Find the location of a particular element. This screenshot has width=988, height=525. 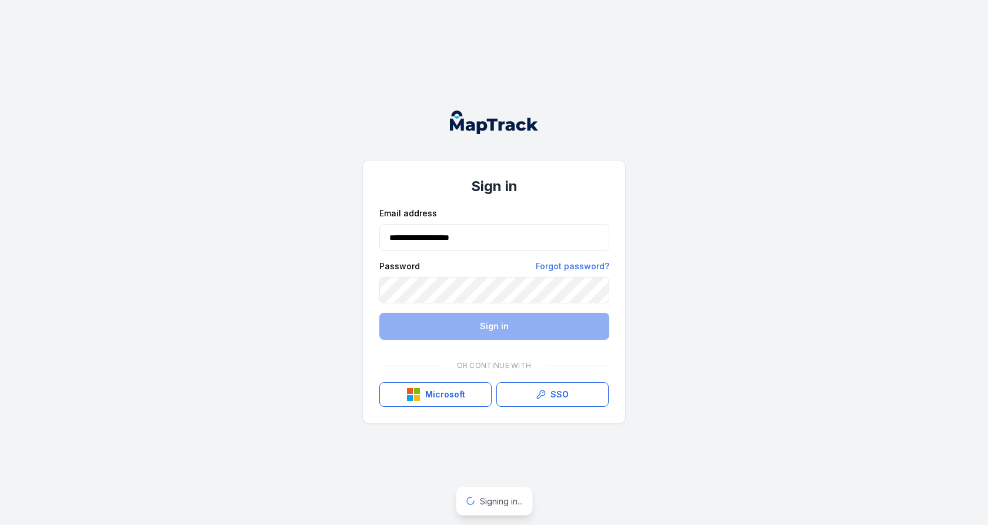

button: Microsoft is located at coordinates (435, 395).